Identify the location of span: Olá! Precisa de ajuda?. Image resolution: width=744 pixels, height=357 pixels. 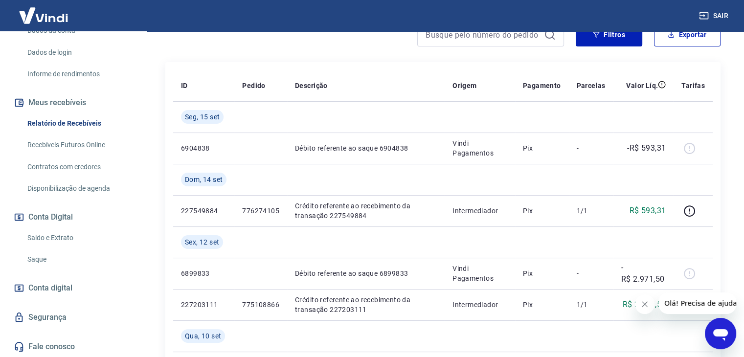
(44, 11).